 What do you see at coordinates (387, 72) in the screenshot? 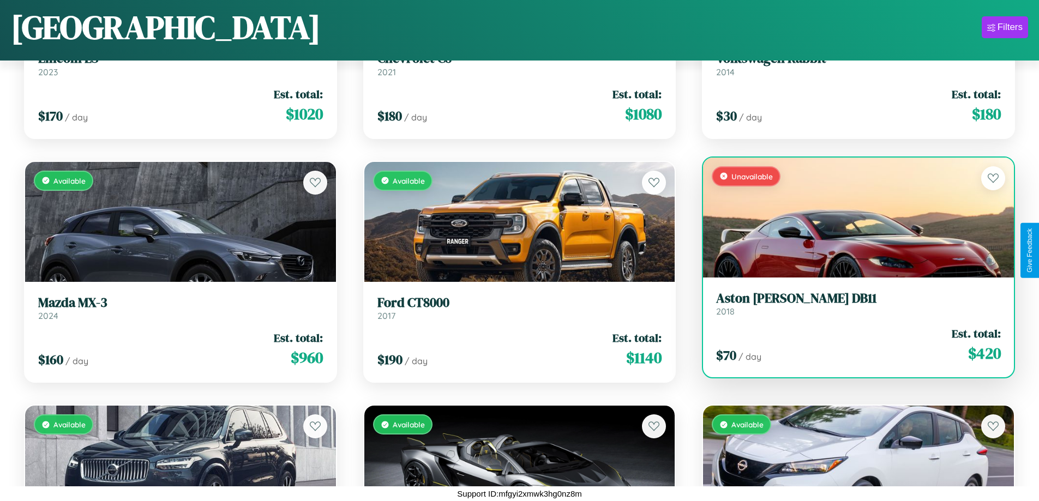
I see `span: 2021` at bounding box center [387, 72].